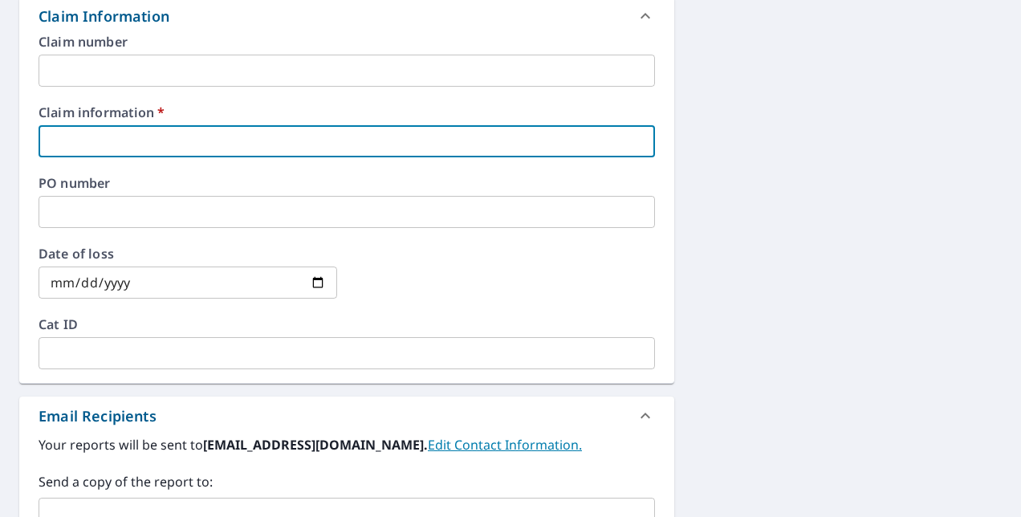  Describe the element at coordinates (347, 112) in the screenshot. I see `label: Claim information` at that location.